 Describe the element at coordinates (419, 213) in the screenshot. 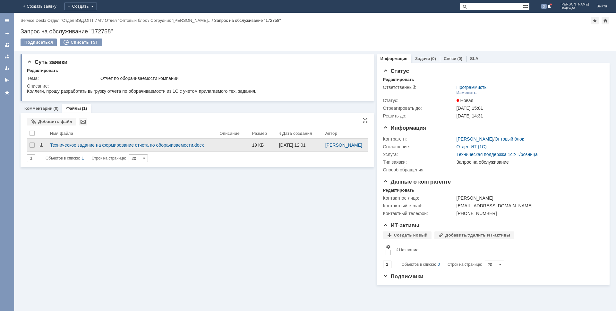

I see `div: Контактный телефон:` at that location.